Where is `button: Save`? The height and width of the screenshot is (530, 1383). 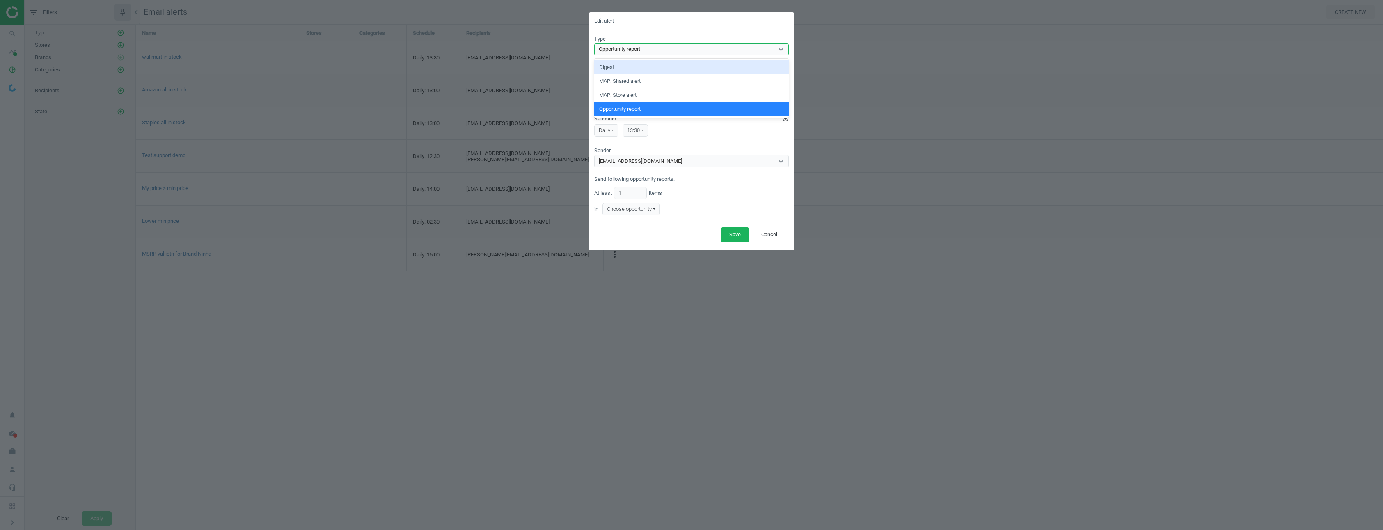
button: Save is located at coordinates (735, 235).